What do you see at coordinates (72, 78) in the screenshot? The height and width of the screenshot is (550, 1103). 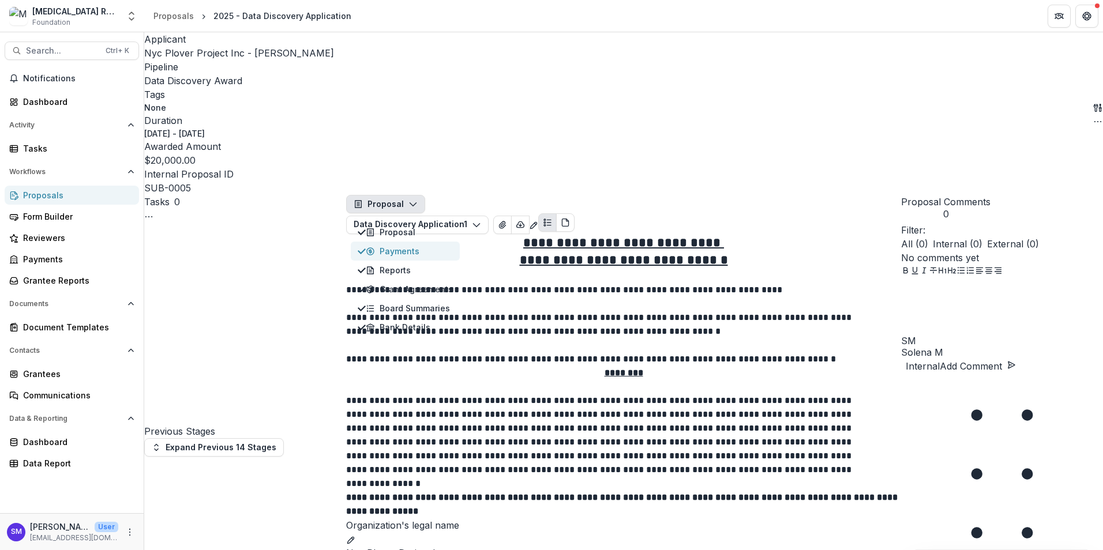 I see `button: Notifications` at bounding box center [72, 78].